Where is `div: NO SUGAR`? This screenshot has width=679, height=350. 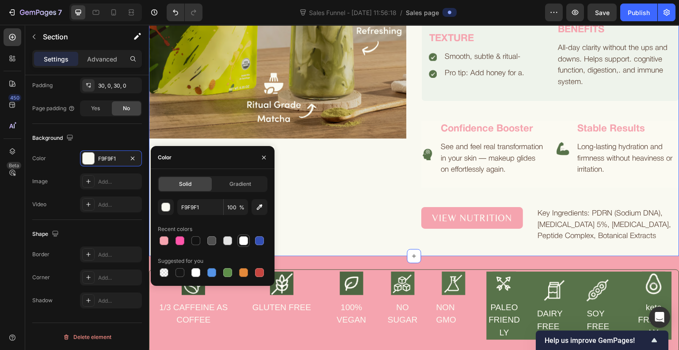 div: NO SUGAR is located at coordinates (254, 289).